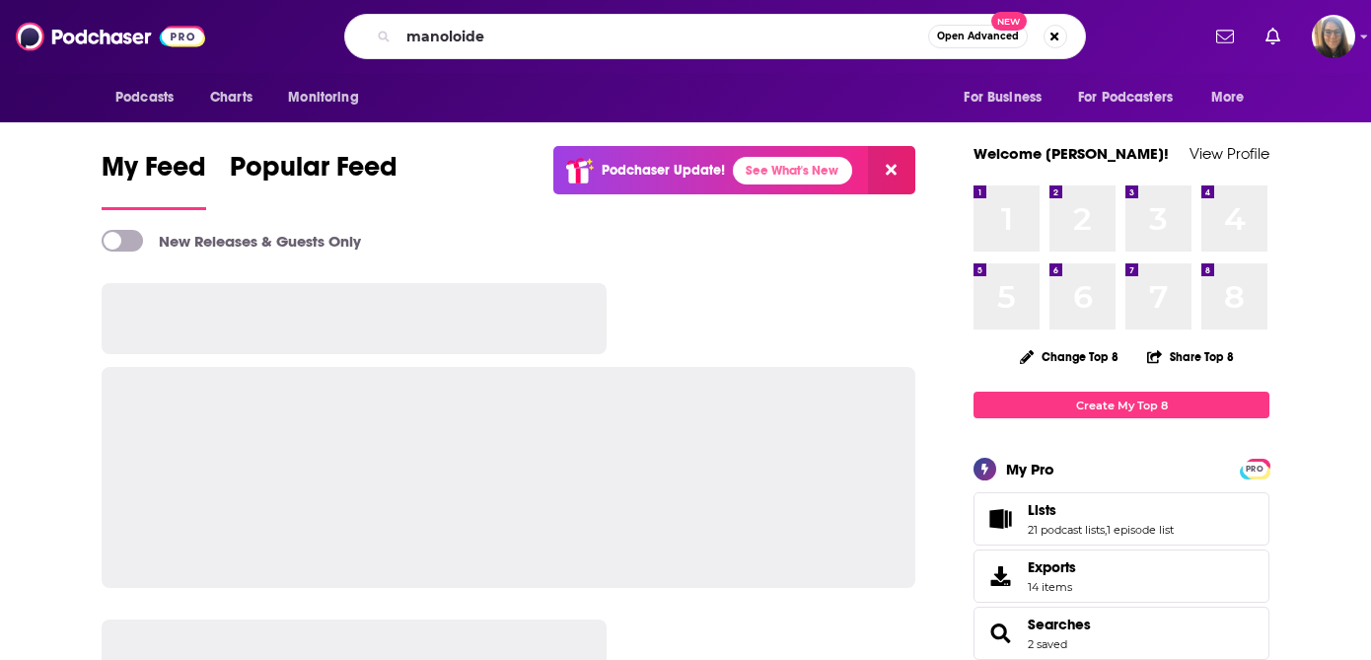 The height and width of the screenshot is (660, 1371). I want to click on span: New, so click(1009, 21).